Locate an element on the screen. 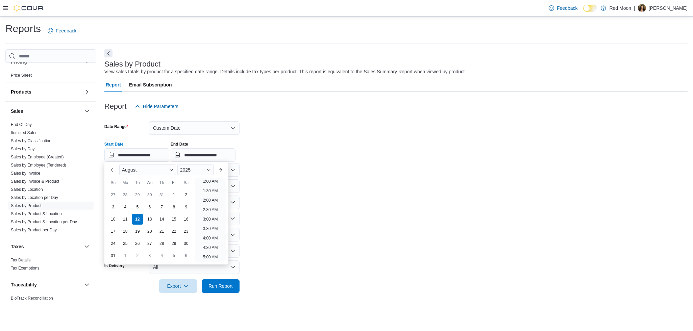 The height and width of the screenshot is (331, 693). span: Price Sheet is located at coordinates (21, 75).